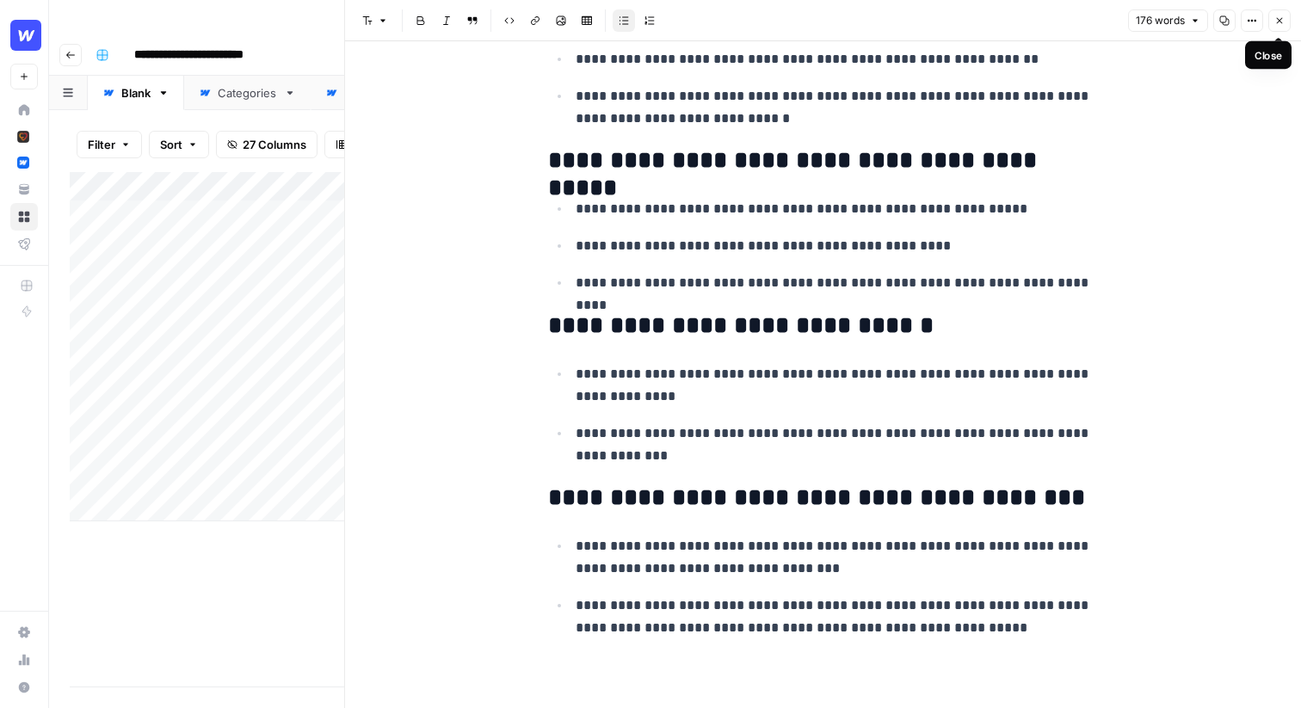 Image resolution: width=1301 pixels, height=708 pixels. What do you see at coordinates (1168, 21) in the screenshot?
I see `button: 176 words` at bounding box center [1168, 21].